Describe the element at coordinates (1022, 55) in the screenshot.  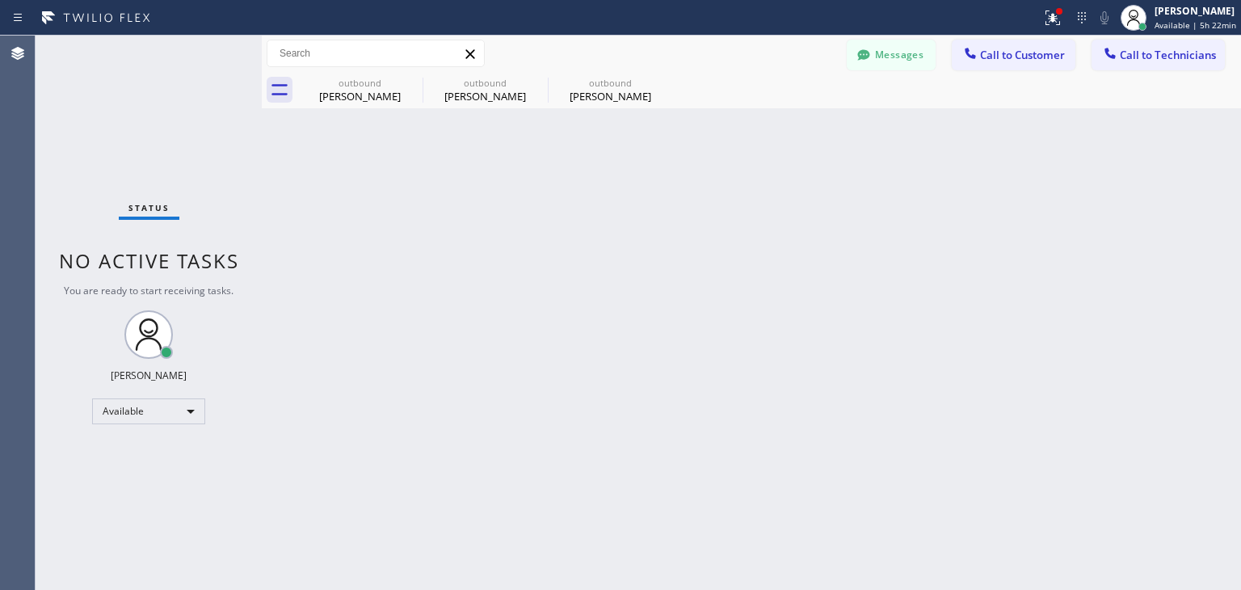
I see `span: Call to Customer` at that location.